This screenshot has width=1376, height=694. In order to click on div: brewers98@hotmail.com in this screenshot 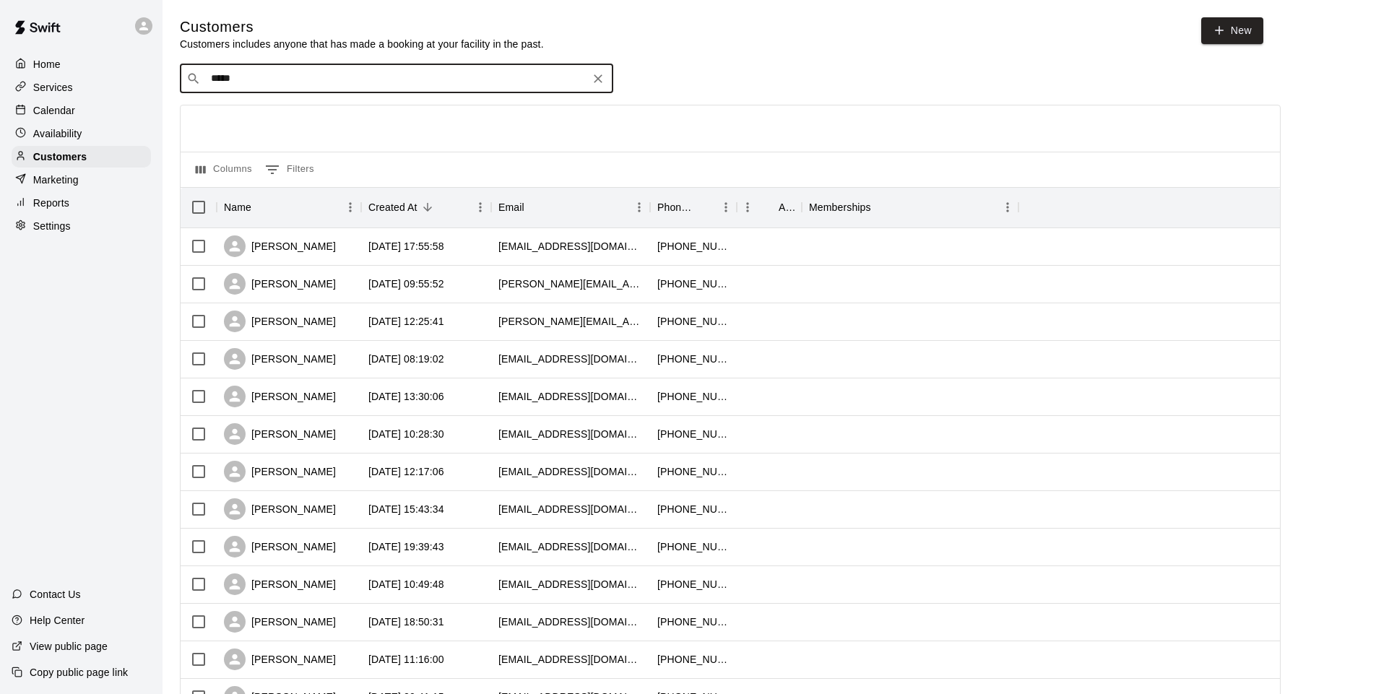, I will do `click(571, 659)`.